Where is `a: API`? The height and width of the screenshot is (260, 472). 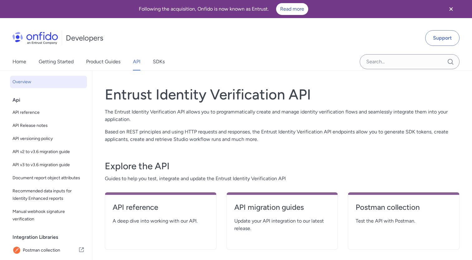 a: API is located at coordinates (137, 62).